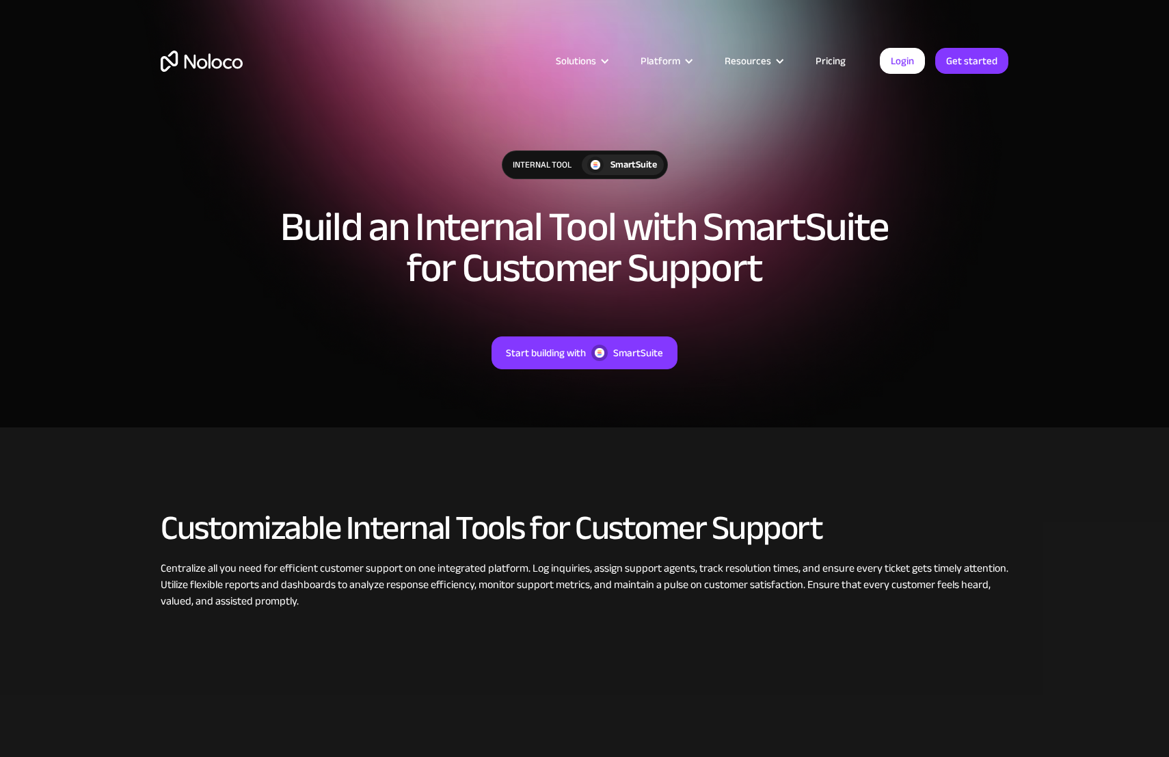  What do you see at coordinates (542, 165) in the screenshot?
I see `div: Internal Tool` at bounding box center [542, 165].